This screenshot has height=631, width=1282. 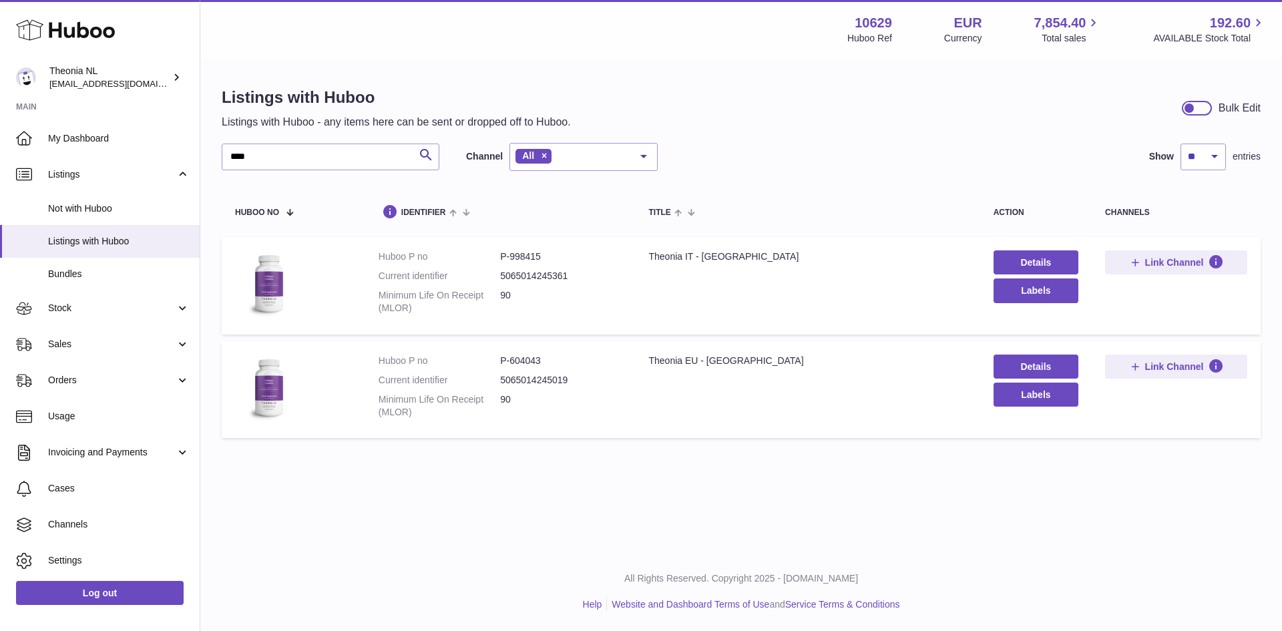 What do you see at coordinates (1060, 23) in the screenshot?
I see `span: 7,854.40` at bounding box center [1060, 23].